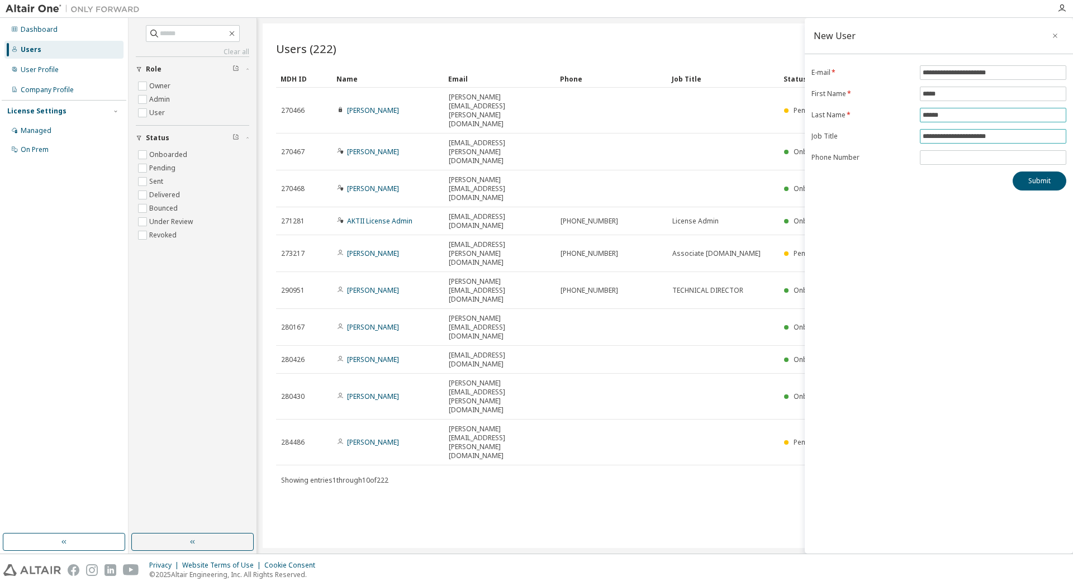  What do you see at coordinates (32, 570) in the screenshot?
I see `img: altair_logo.svg` at bounding box center [32, 570].